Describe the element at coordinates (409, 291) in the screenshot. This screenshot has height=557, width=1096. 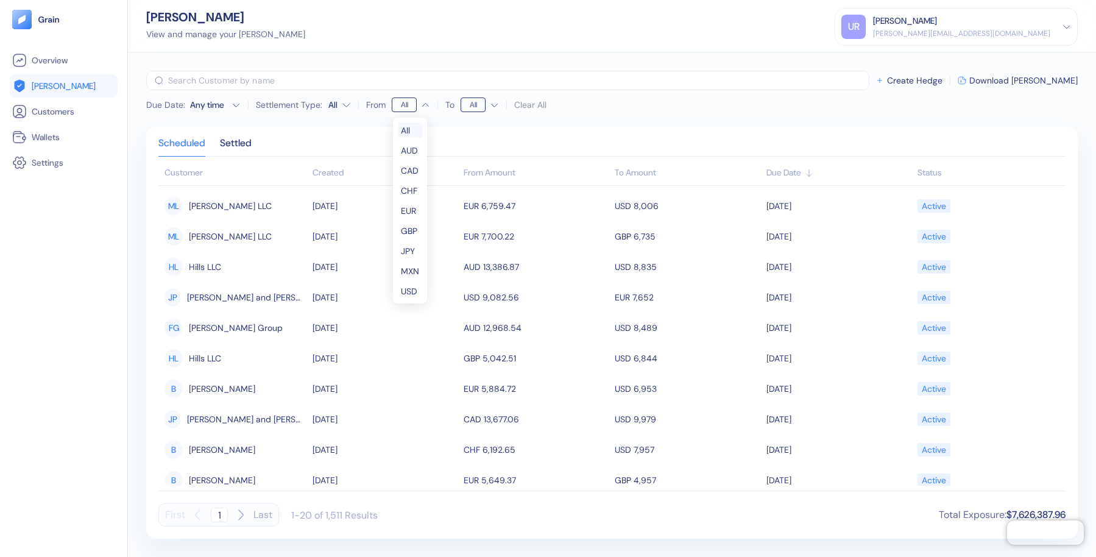
I see `span: USD` at that location.